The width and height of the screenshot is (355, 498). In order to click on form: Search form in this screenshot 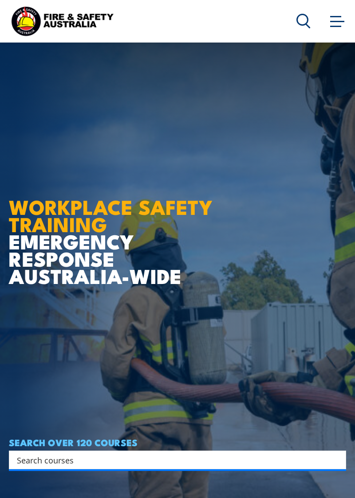, I will do `click(173, 460)`.